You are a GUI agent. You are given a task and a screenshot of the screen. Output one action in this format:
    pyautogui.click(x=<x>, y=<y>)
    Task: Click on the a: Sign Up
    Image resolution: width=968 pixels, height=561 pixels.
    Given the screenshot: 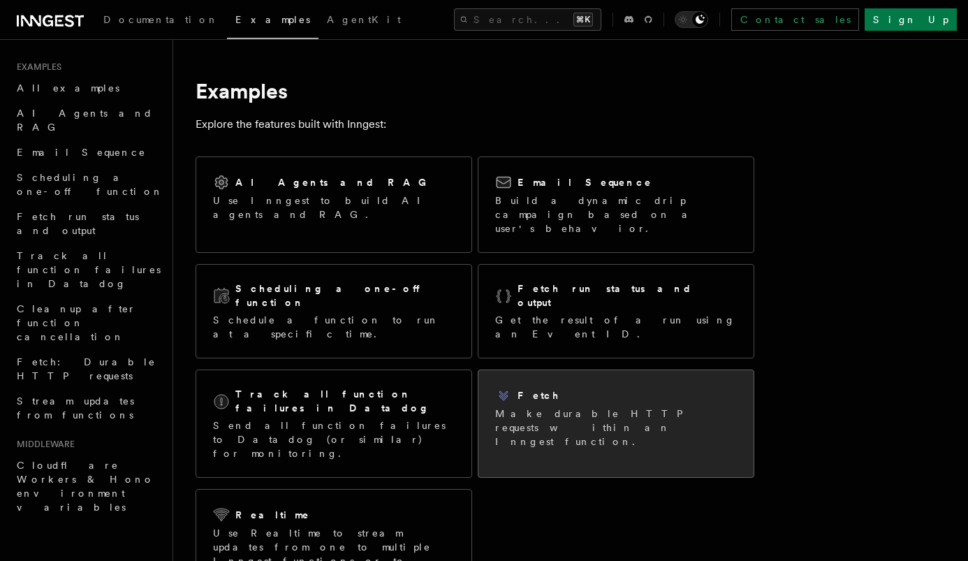 What is the action you would take?
    pyautogui.click(x=910, y=20)
    